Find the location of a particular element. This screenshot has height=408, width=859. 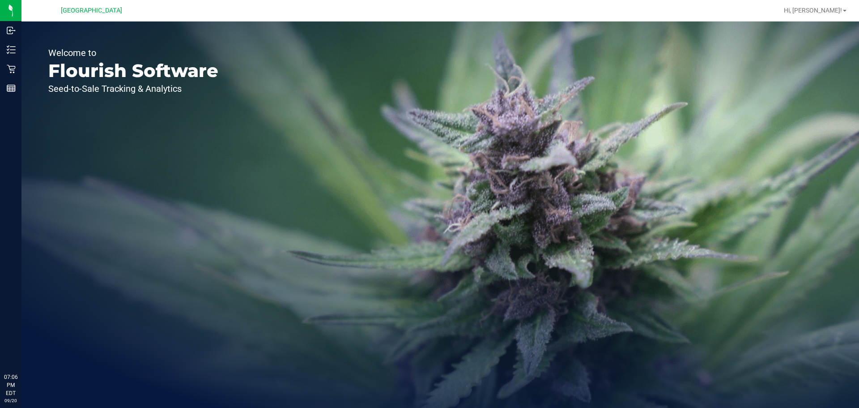

p: Flourish Software is located at coordinates (133, 71).